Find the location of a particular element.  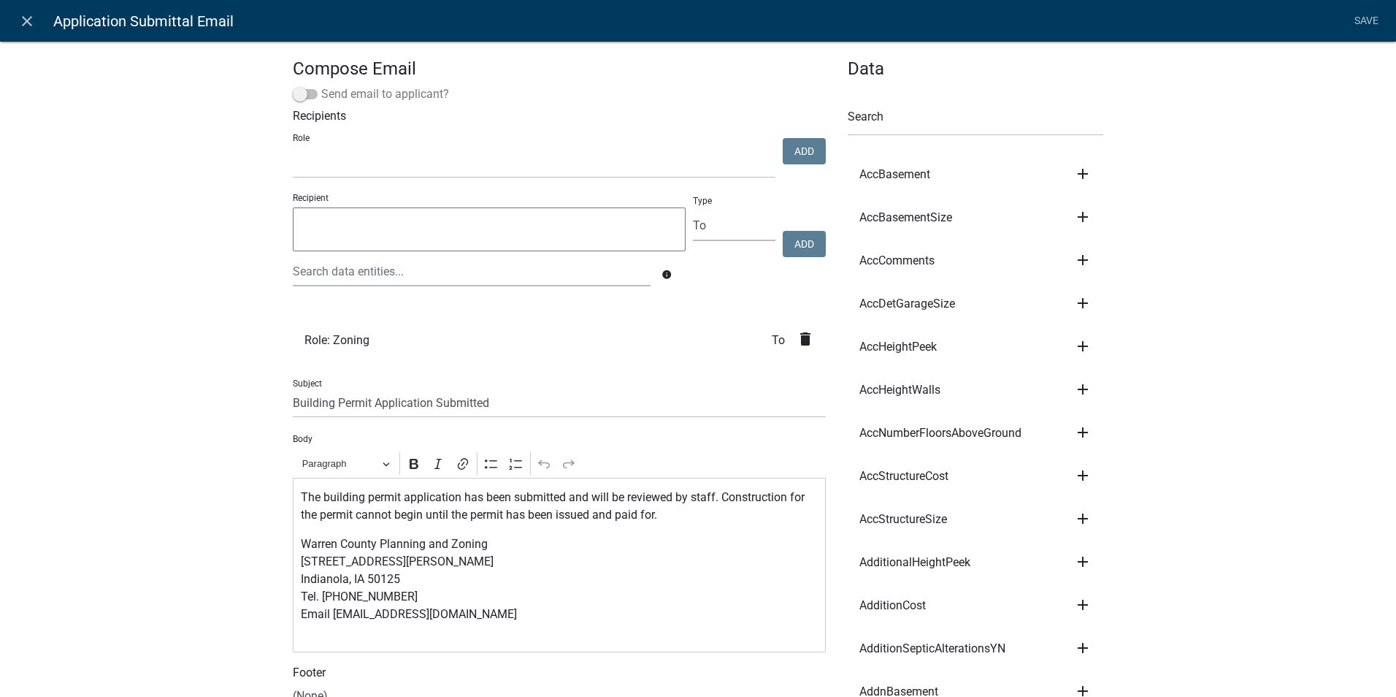

i: info is located at coordinates (667, 275).